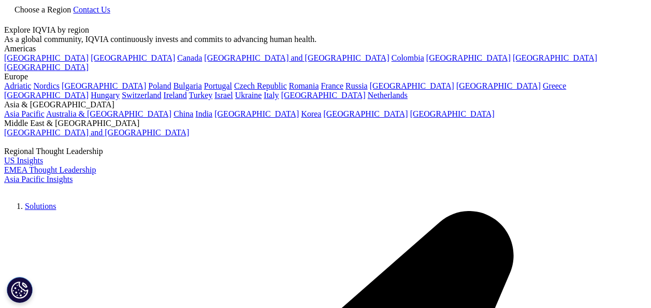 The height and width of the screenshot is (308, 651). What do you see at coordinates (42, 9) in the screenshot?
I see `span: Choose a Region` at bounding box center [42, 9].